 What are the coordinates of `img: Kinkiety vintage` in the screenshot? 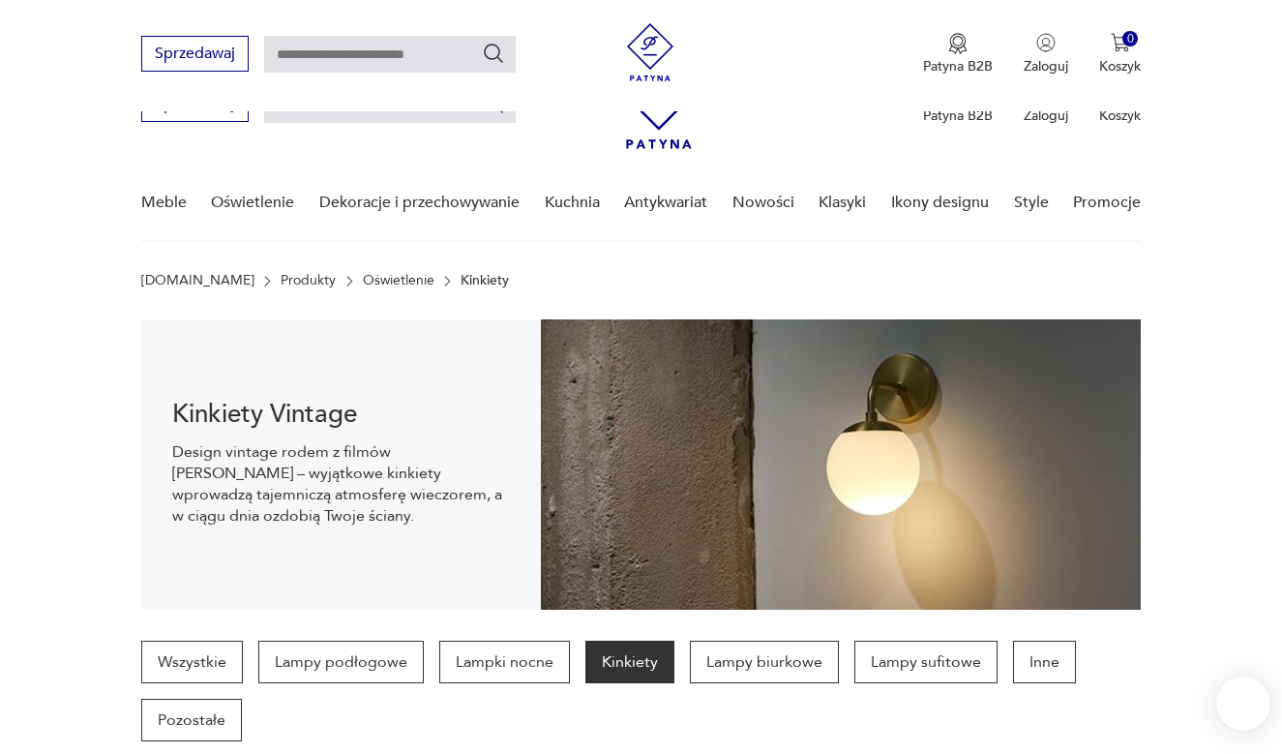 It's located at (841, 464).